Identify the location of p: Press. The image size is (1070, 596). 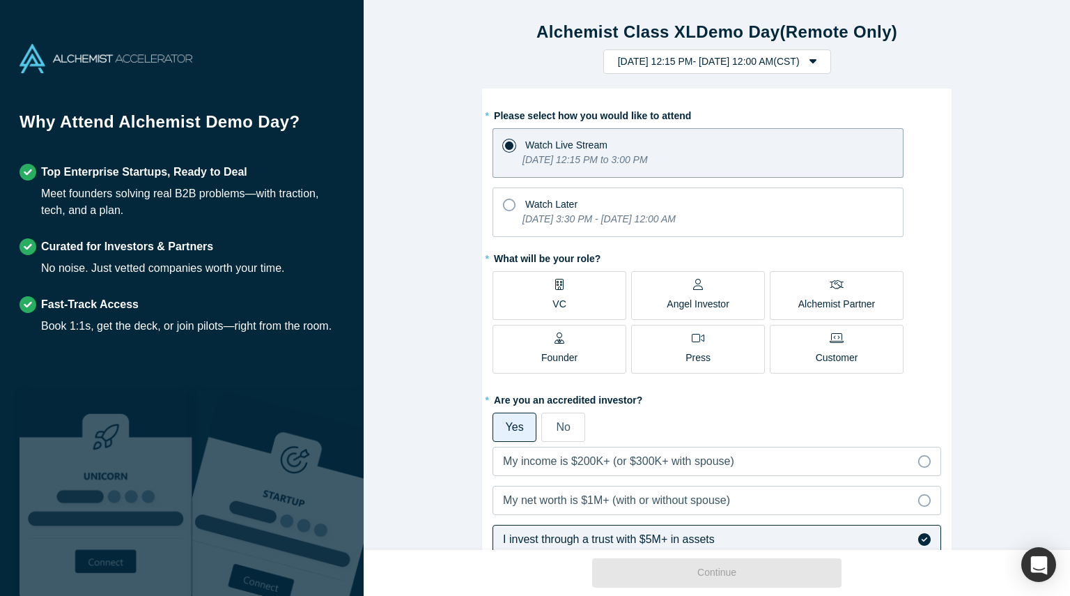
(698, 357).